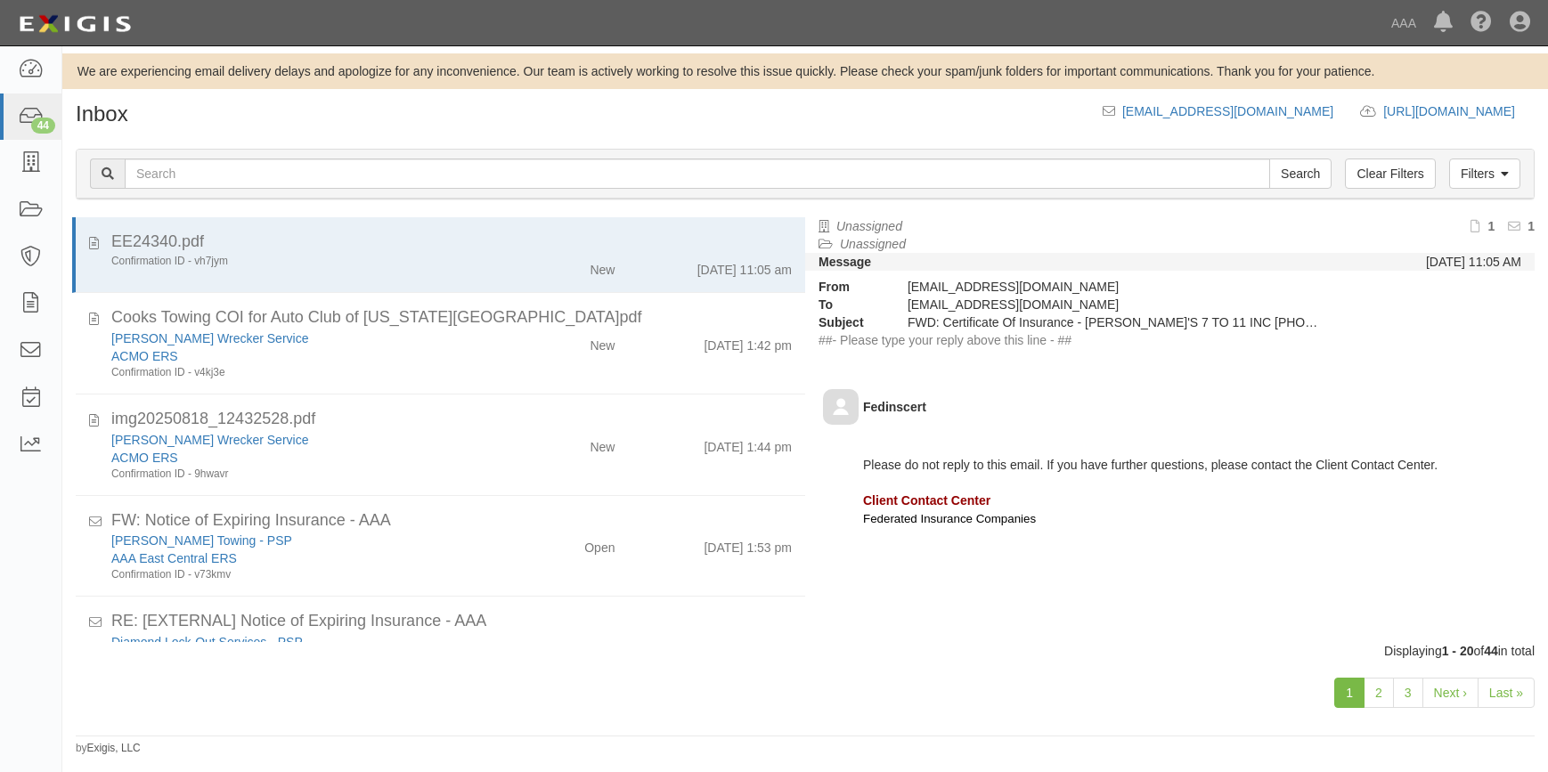  What do you see at coordinates (1491, 651) in the screenshot?
I see `b: 44` at bounding box center [1491, 651].